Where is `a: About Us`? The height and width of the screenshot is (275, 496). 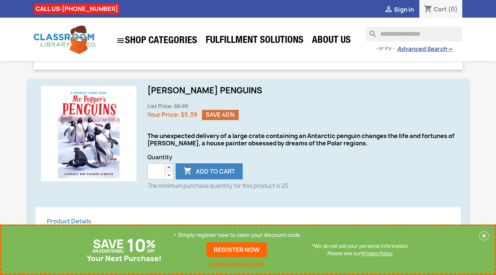
a: About Us is located at coordinates (332, 41).